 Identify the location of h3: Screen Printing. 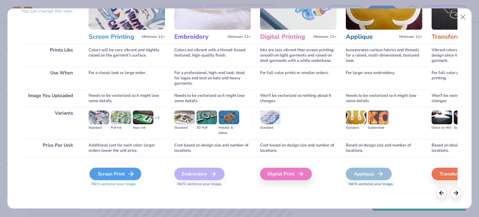
(114, 37).